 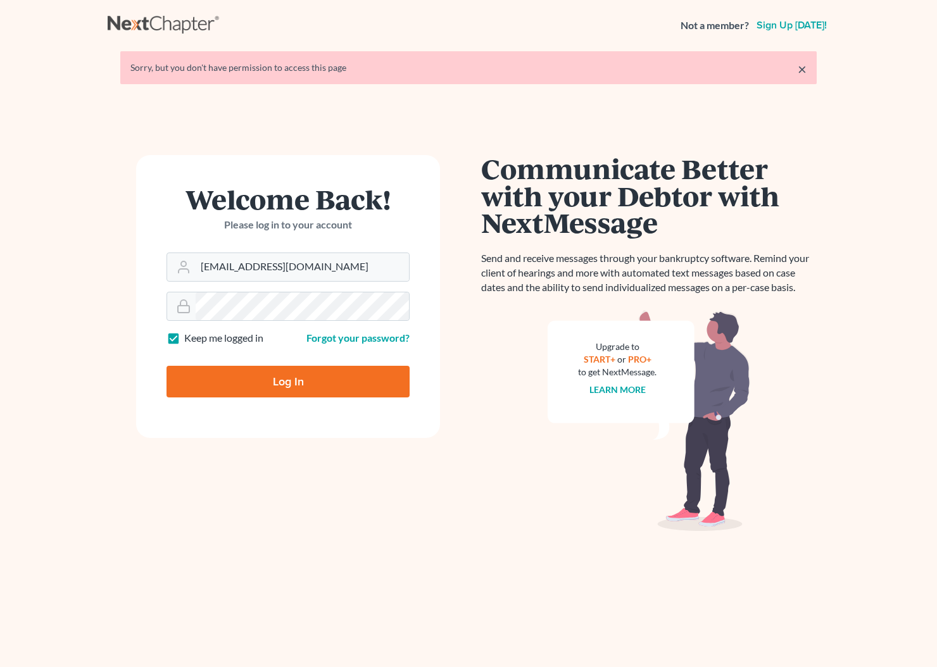 What do you see at coordinates (640, 359) in the screenshot?
I see `a: PRO+` at bounding box center [640, 359].